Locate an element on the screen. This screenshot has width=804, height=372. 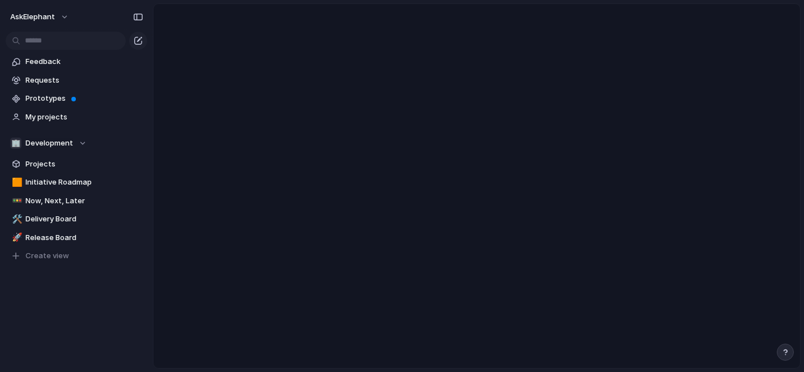
span: Now, Next, Later is located at coordinates (84, 201).